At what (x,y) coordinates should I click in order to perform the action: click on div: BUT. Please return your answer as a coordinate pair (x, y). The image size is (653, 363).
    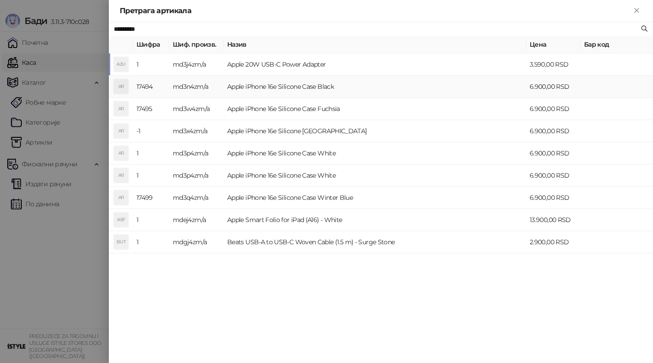
    Looking at the image, I should click on (121, 242).